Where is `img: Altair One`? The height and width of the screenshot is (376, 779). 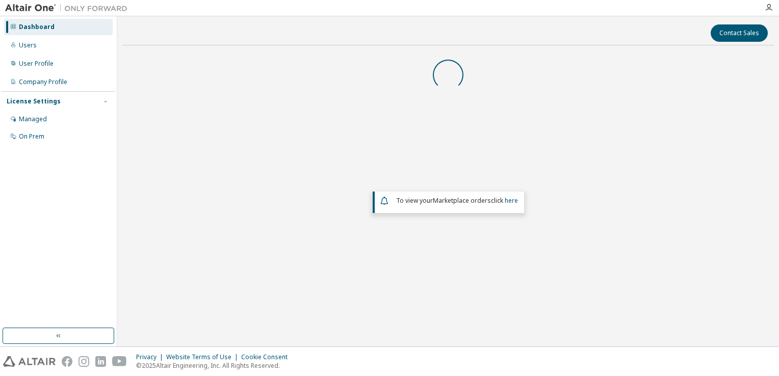 img: Altair One is located at coordinates (69, 8).